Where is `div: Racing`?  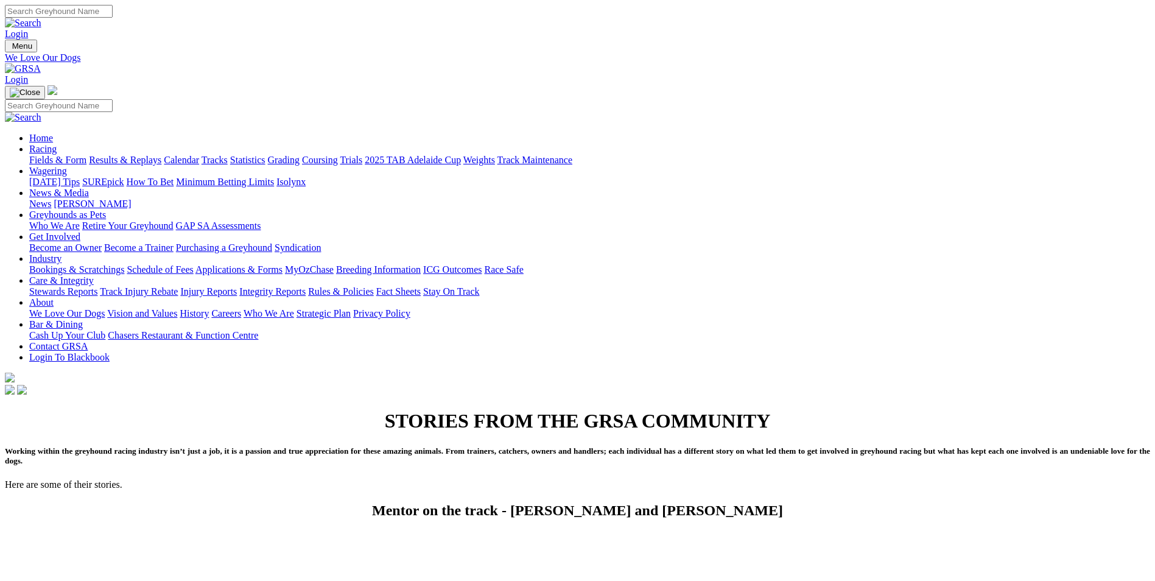
div: Racing is located at coordinates (589, 160).